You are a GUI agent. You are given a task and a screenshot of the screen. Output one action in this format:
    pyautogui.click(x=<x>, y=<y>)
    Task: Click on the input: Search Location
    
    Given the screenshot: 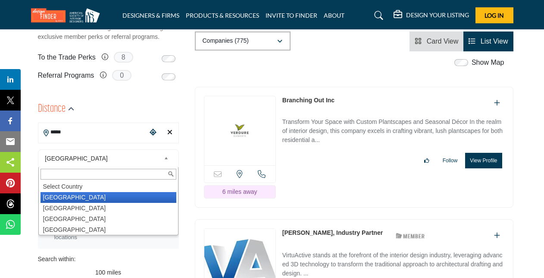 What is the action you would take?
    pyautogui.click(x=93, y=131)
    